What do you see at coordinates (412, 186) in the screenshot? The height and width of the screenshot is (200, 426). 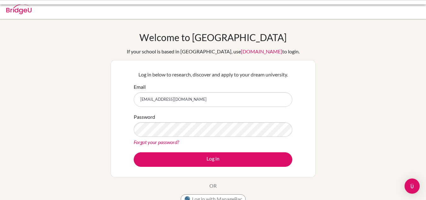 I see `div: Open Intercom Messenger` at bounding box center [412, 186].